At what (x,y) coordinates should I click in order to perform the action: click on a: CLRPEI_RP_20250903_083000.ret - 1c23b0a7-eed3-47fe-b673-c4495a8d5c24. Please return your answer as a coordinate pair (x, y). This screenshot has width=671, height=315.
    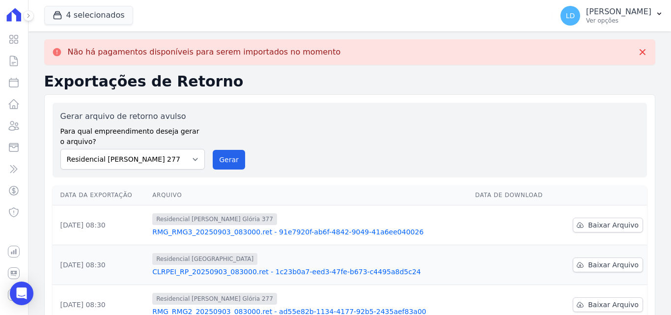
    Looking at the image, I should click on (309, 271).